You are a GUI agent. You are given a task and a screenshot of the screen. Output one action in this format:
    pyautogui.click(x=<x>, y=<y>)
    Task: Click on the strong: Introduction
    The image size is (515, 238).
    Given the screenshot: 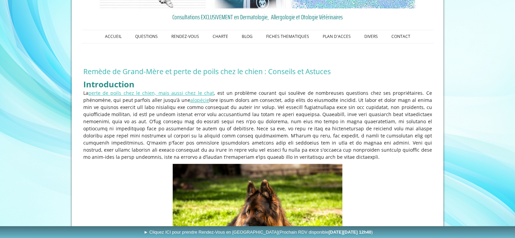 What is the action you would take?
    pyautogui.click(x=109, y=84)
    